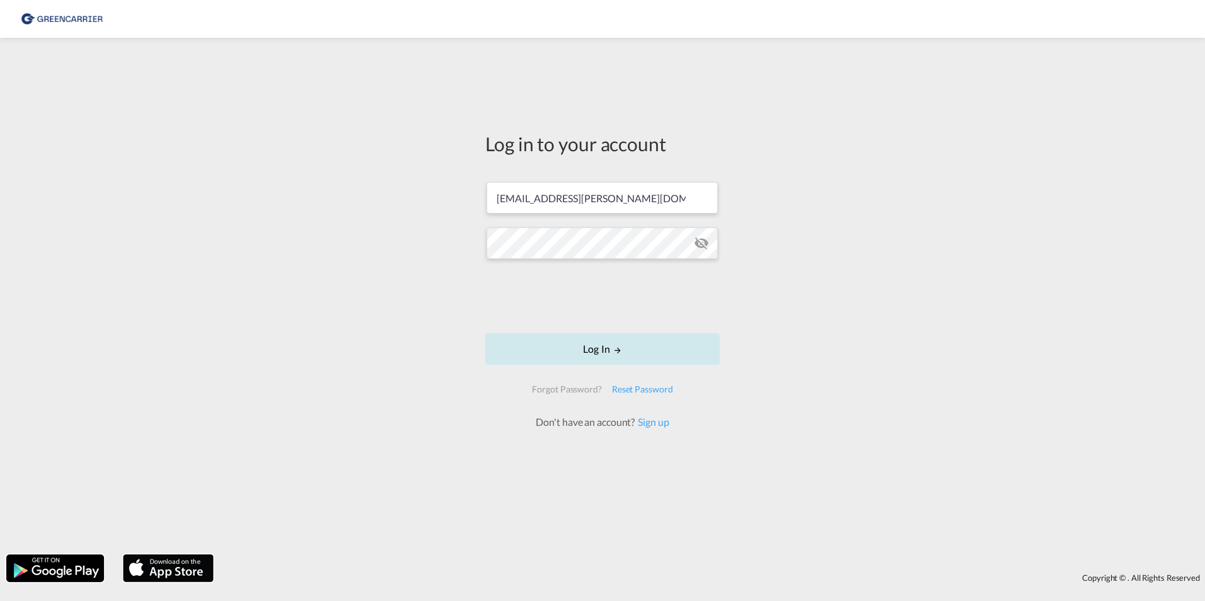  What do you see at coordinates (61, 19) in the screenshot?
I see `img: b0b18ec08afe11efb1d4932555f5f09d.png` at bounding box center [61, 19].